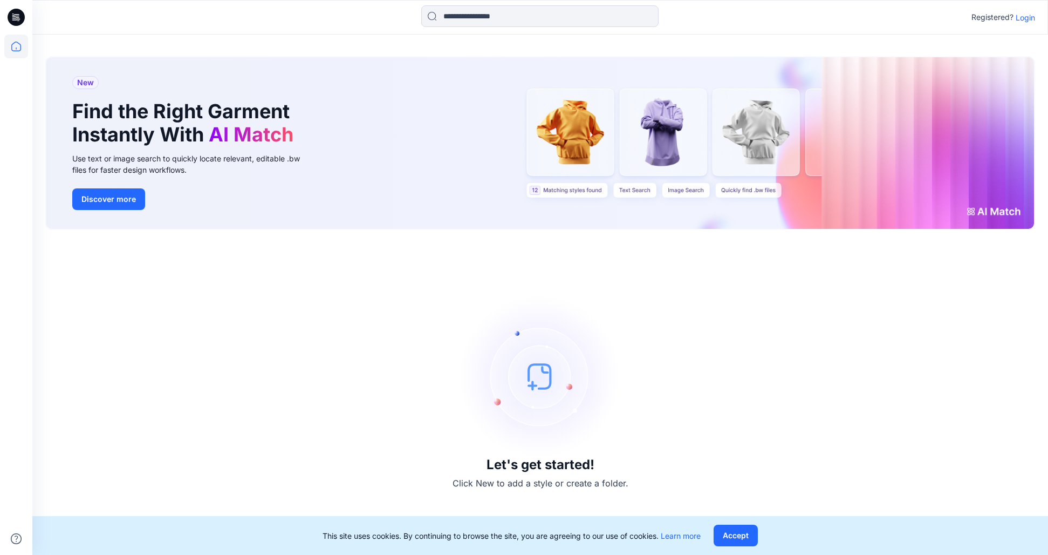 The height and width of the screenshot is (555, 1048). Describe the element at coordinates (512, 535) in the screenshot. I see `p: This site uses cookies. By continuing to browse the site, you are agreeing to our use of cookies.` at that location.